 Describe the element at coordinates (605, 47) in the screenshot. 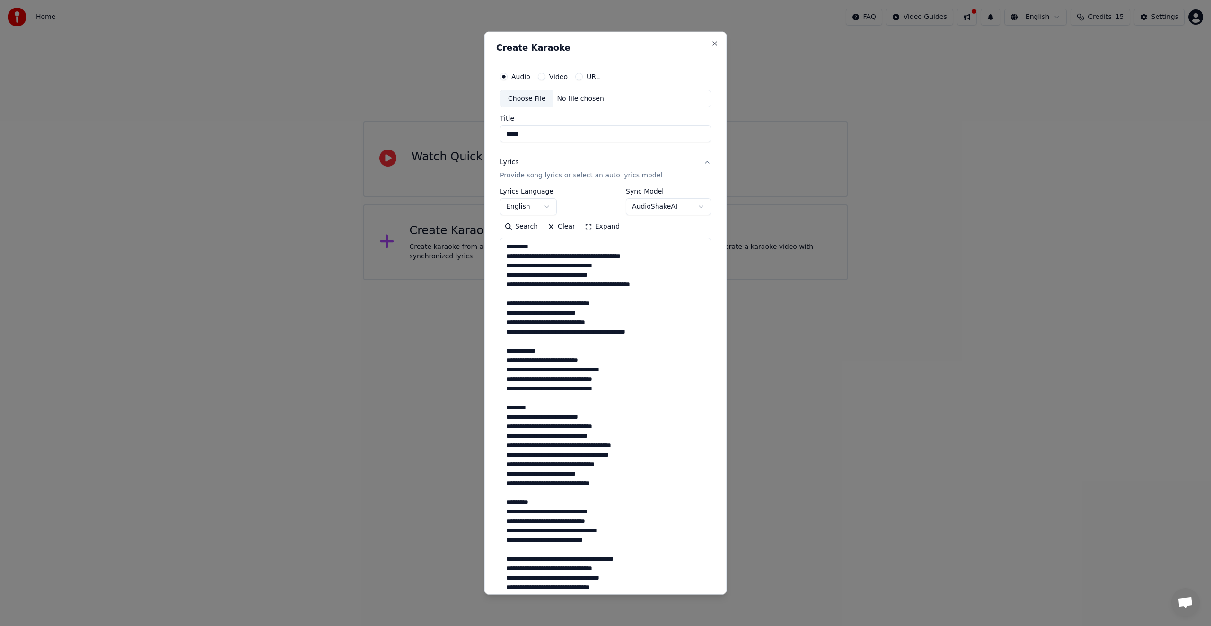

I see `h2: Create Karaoke` at that location.